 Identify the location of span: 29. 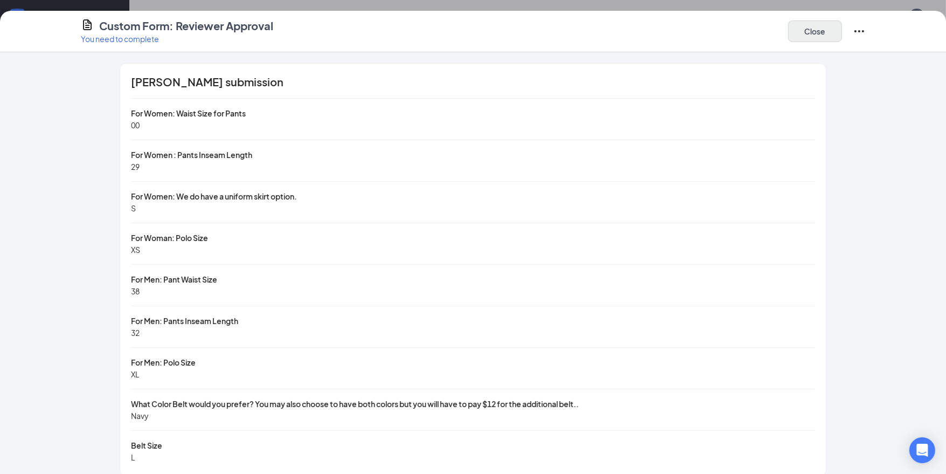
(135, 167).